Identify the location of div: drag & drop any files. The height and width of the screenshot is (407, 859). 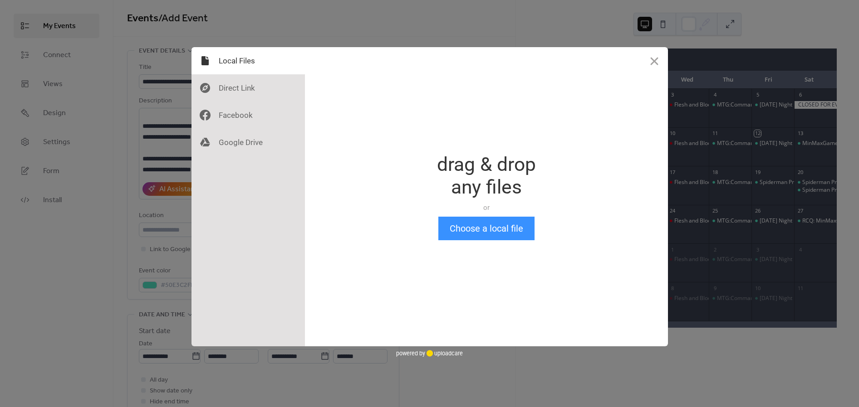
(486, 176).